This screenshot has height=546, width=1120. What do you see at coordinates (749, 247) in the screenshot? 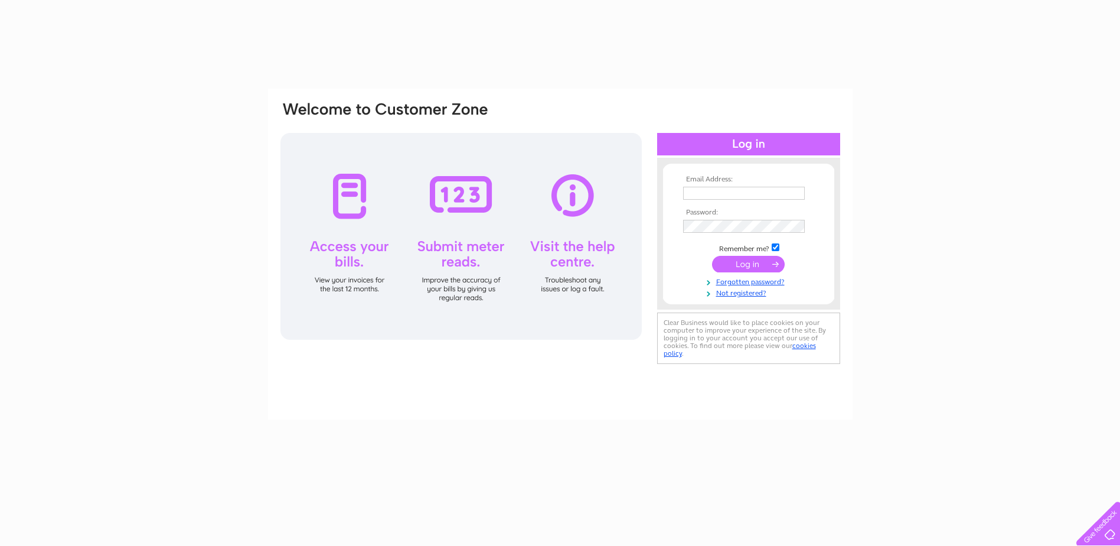
I see `td: Remember me?` at bounding box center [749, 247].